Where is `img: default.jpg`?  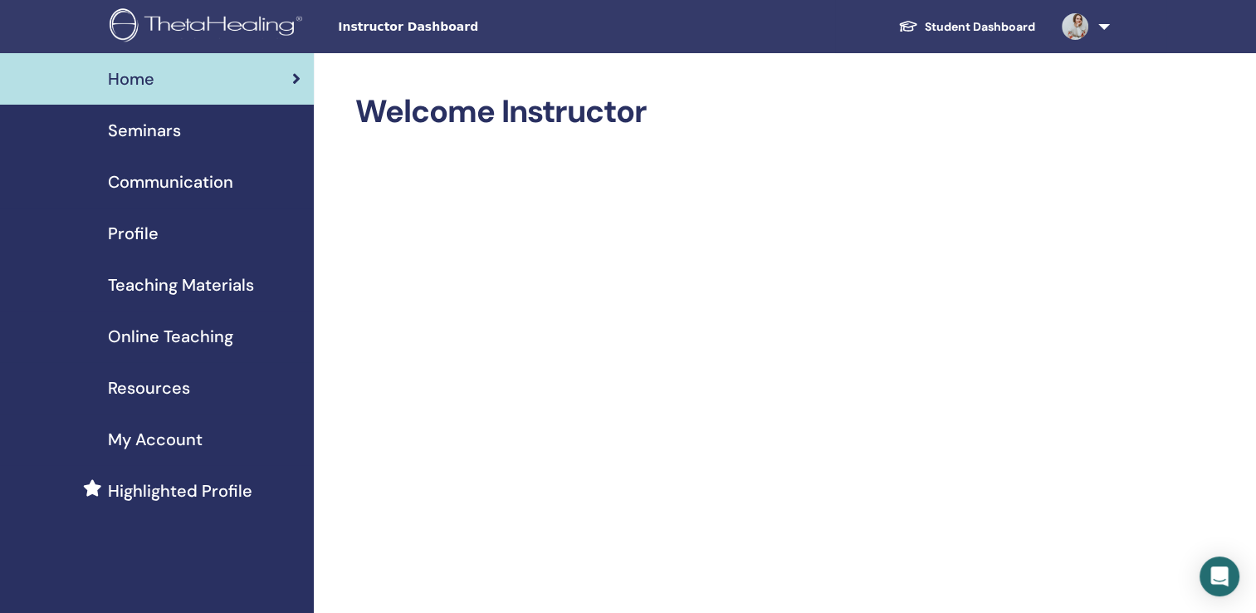 img: default.jpg is located at coordinates (1075, 27).